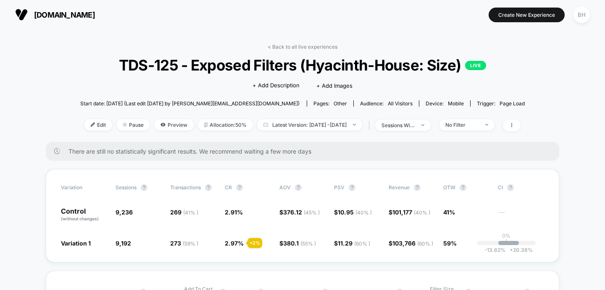 Image resolution: width=605 pixels, height=290 pixels. What do you see at coordinates (124, 212) in the screenshot?
I see `span: 9,236` at bounding box center [124, 212].